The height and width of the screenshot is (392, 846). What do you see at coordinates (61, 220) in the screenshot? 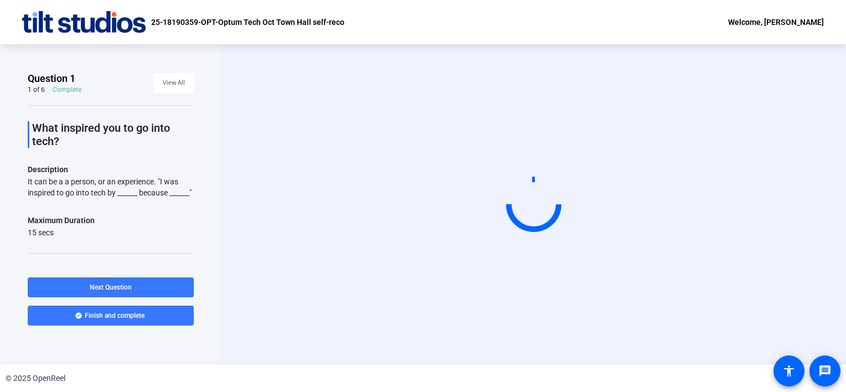
I see `div: Maximum Duration` at bounding box center [61, 220].